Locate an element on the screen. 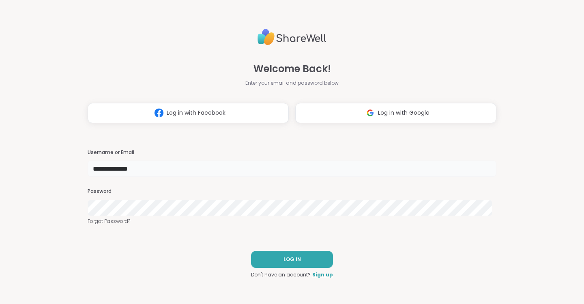 This screenshot has width=584, height=304. h3: Password is located at coordinates (292, 191).